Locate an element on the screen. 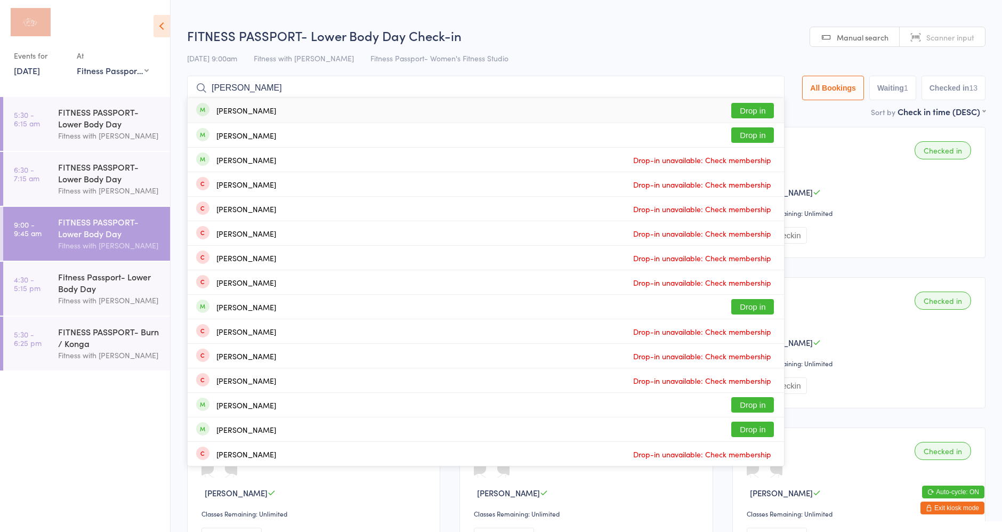 The image size is (1002, 532). span: Fitness Passport- Women's Fitness Studio is located at coordinates (439, 58).